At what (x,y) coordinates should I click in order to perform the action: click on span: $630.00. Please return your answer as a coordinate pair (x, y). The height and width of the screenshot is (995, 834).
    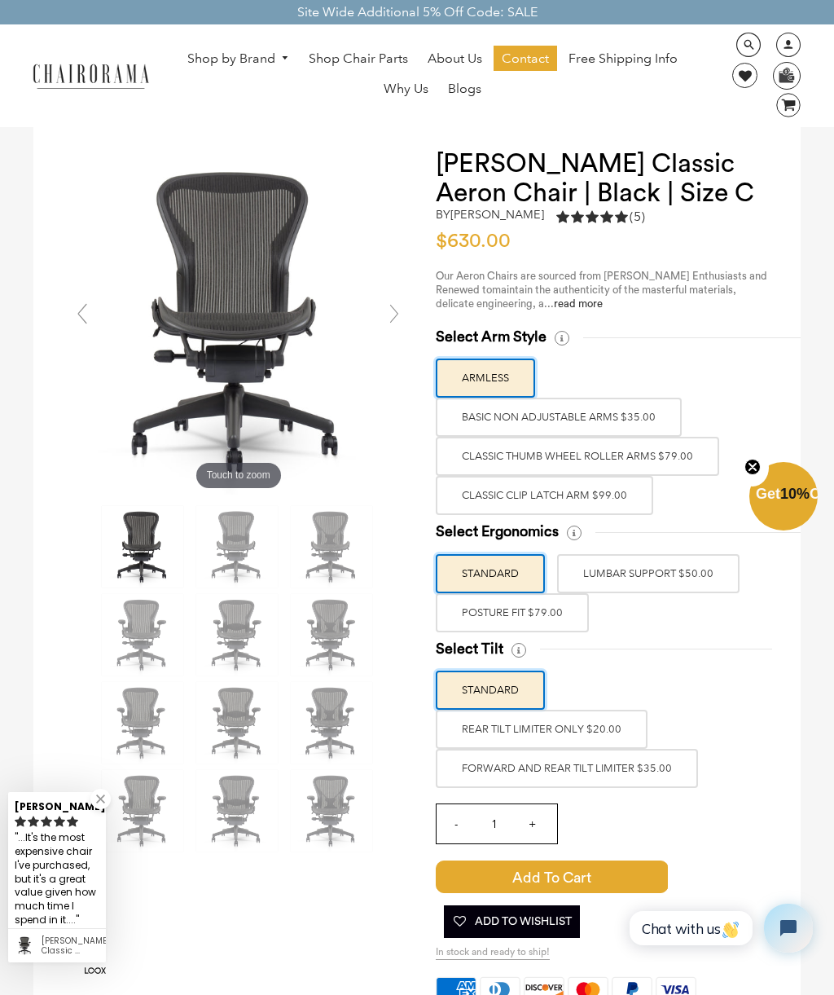
    Looking at the image, I should click on (473, 241).